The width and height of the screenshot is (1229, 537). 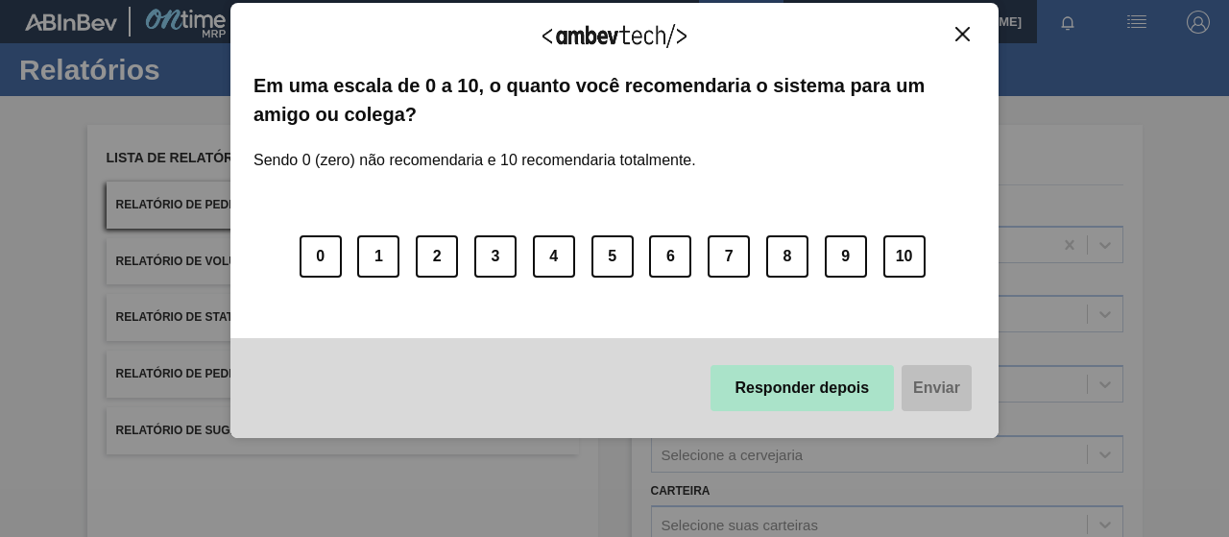 What do you see at coordinates (788, 256) in the screenshot?
I see `button: 8` at bounding box center [788, 256].